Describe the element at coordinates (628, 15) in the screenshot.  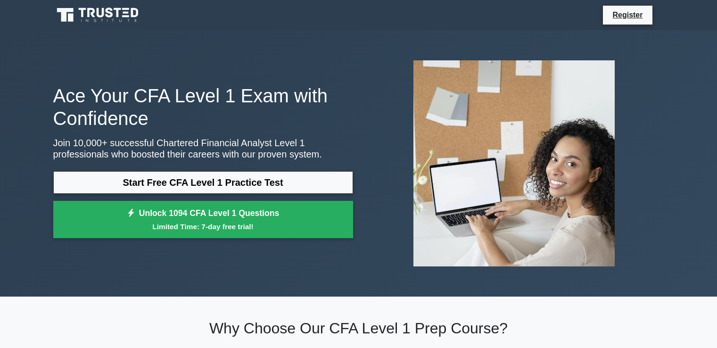
I see `a: Register` at that location.